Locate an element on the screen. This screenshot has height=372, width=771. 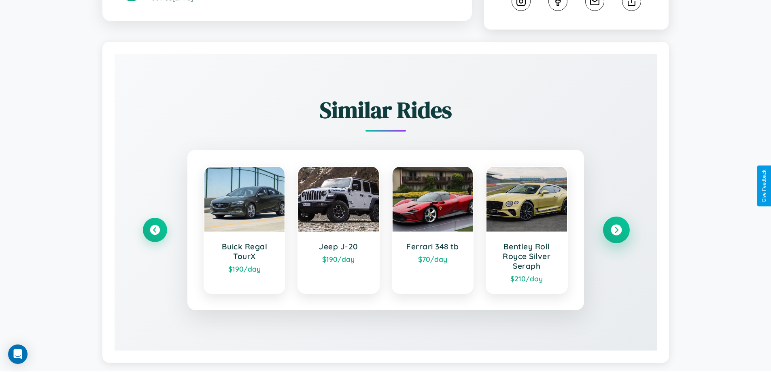
h3: Jeep J-20 is located at coordinates (338, 246).